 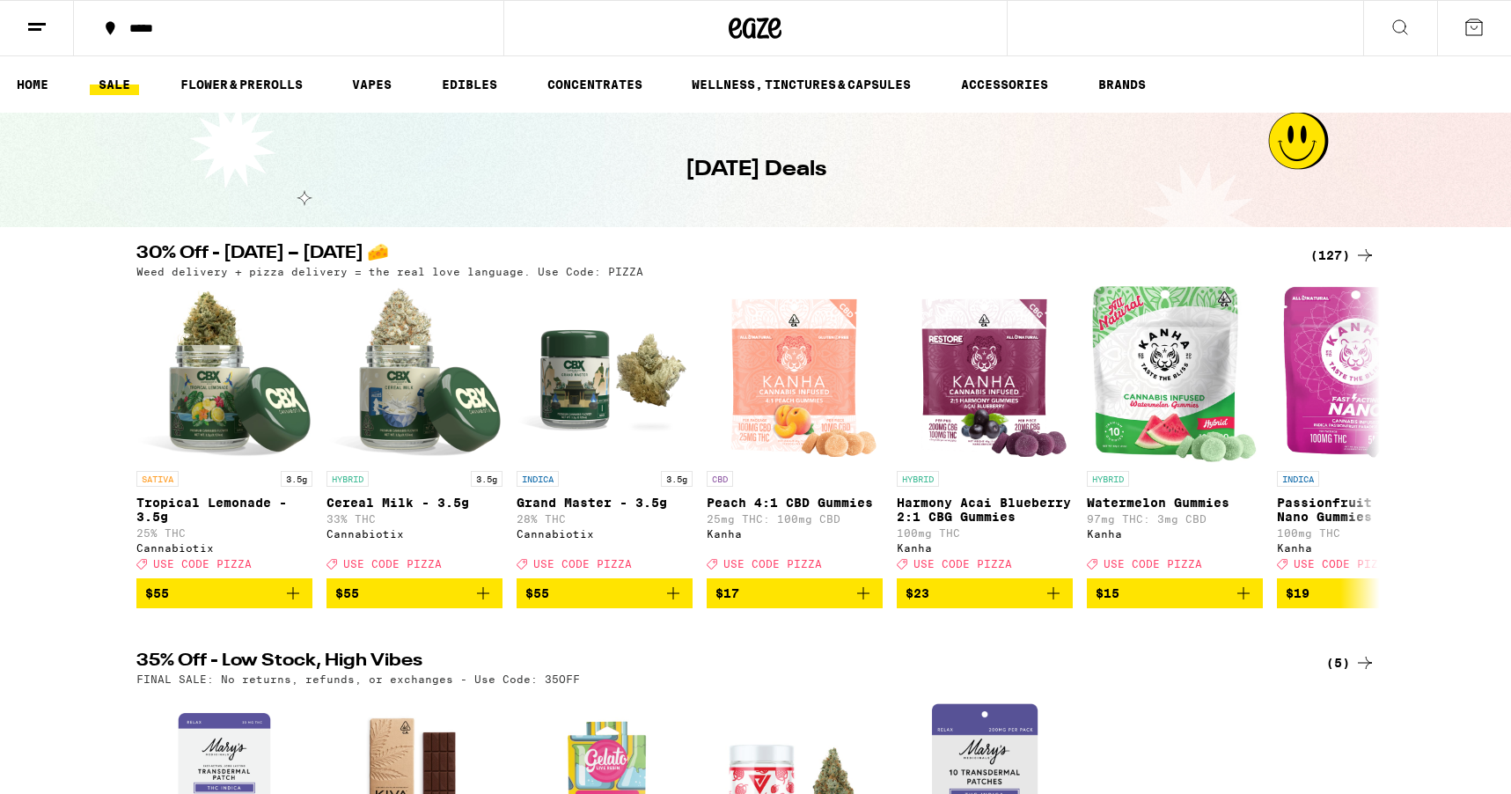 What do you see at coordinates (1297, 593) in the screenshot?
I see `span: $19` at bounding box center [1297, 593].